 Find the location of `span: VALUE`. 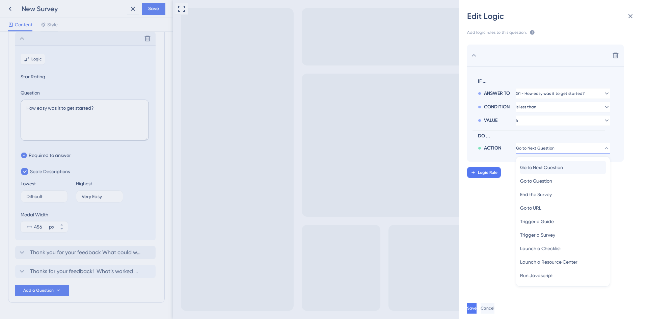

span: VALUE is located at coordinates (491, 120).